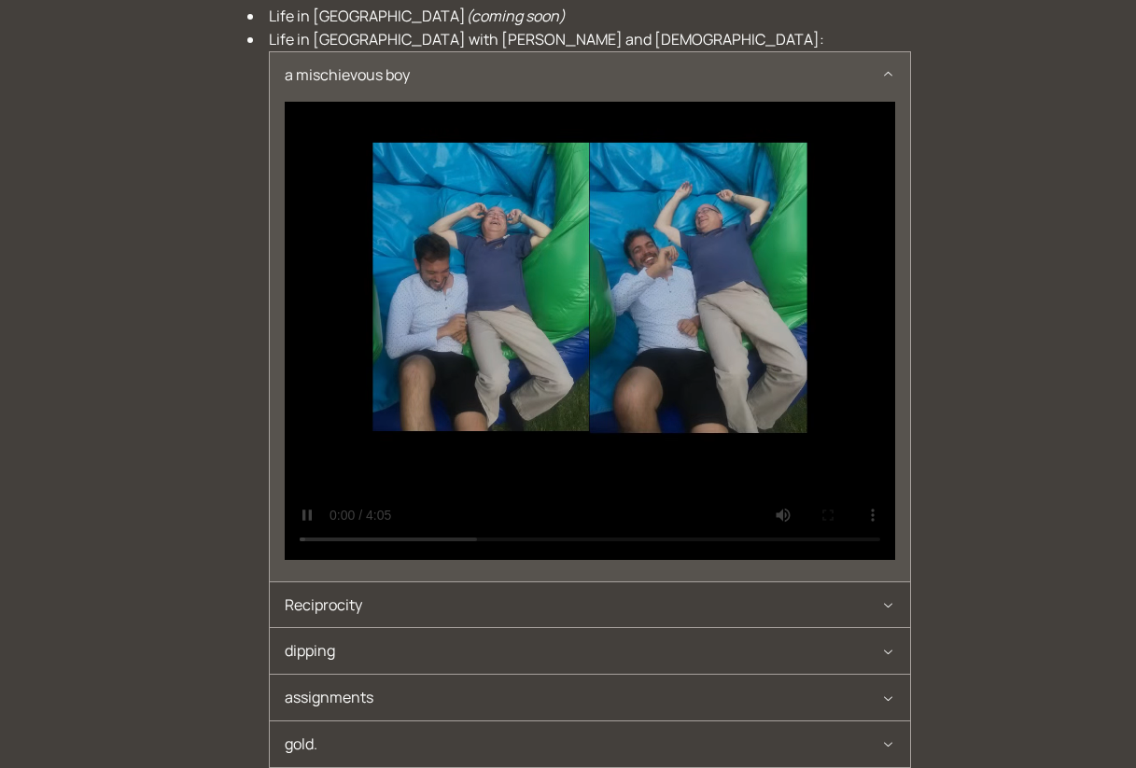  What do you see at coordinates (590, 605) in the screenshot?
I see `button: Reciprocity` at bounding box center [590, 605].